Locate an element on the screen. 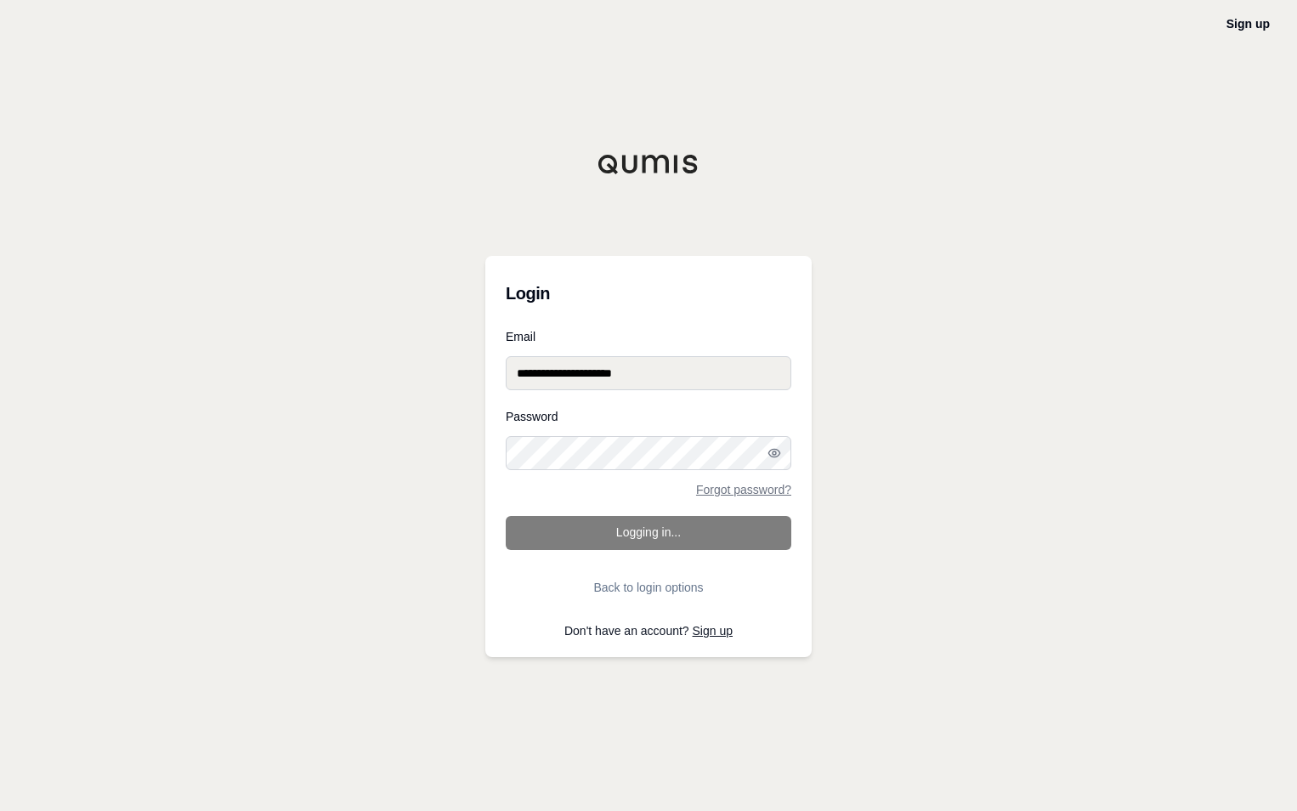  label: Password is located at coordinates (649, 417).